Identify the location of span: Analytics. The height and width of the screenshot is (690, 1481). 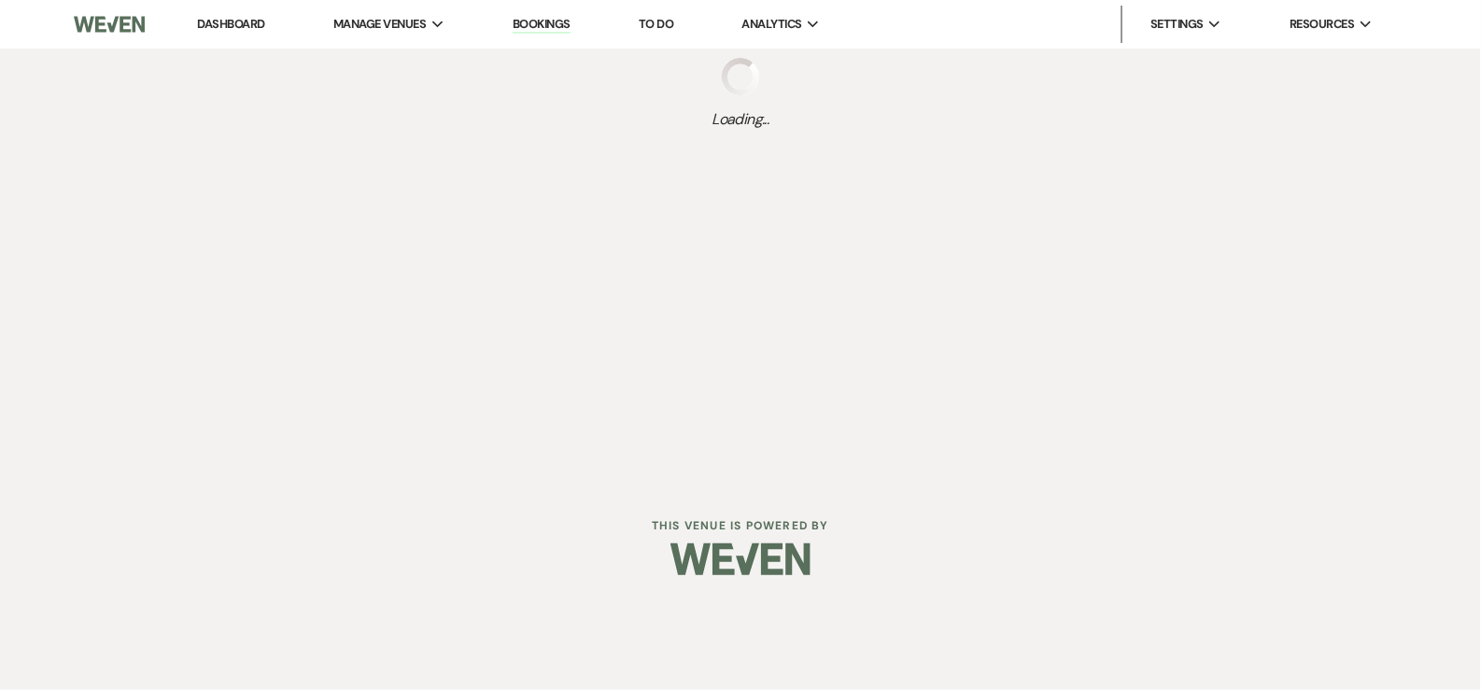
(772, 24).